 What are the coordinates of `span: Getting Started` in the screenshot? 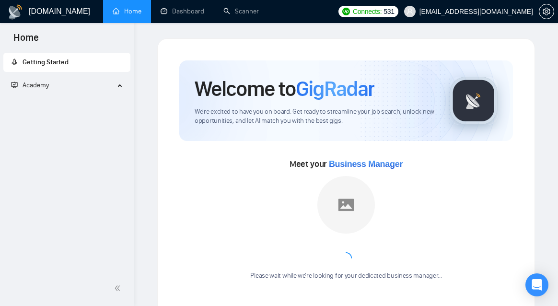 It's located at (46, 62).